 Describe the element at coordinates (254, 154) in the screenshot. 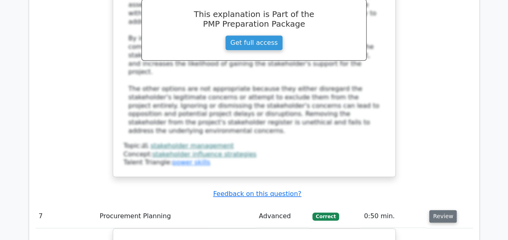

I see `div: Talent Triangle:` at that location.